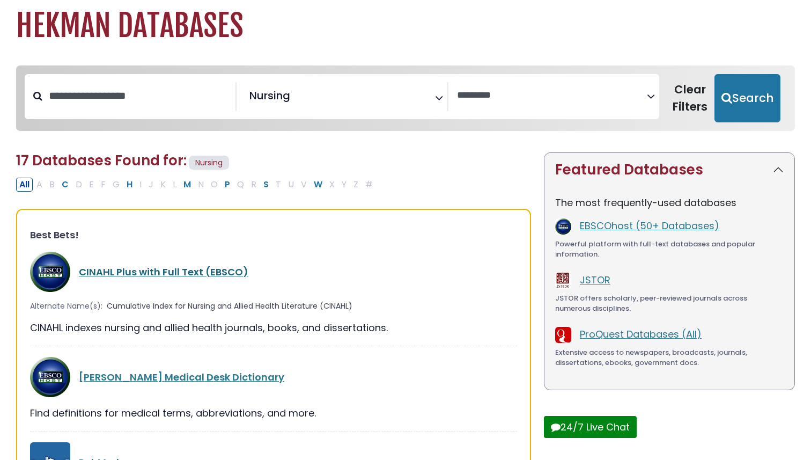  I want to click on button: Filter Results M, so click(187, 184).